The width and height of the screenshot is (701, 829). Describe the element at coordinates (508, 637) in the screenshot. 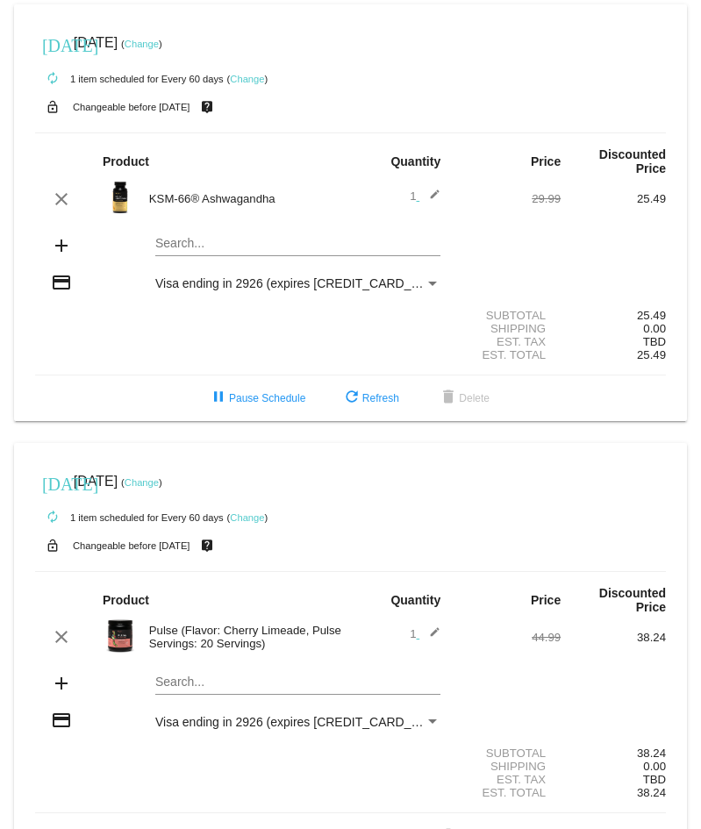

I see `div: 44.99` at that location.